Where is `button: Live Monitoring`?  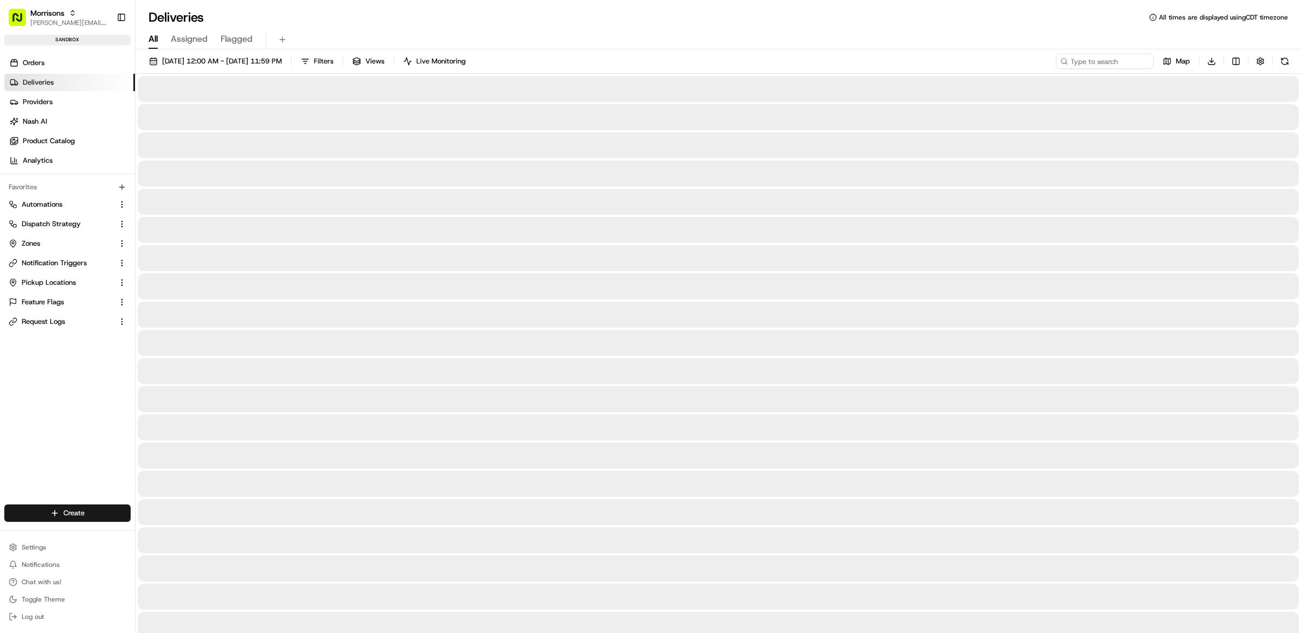 button: Live Monitoring is located at coordinates (434, 61).